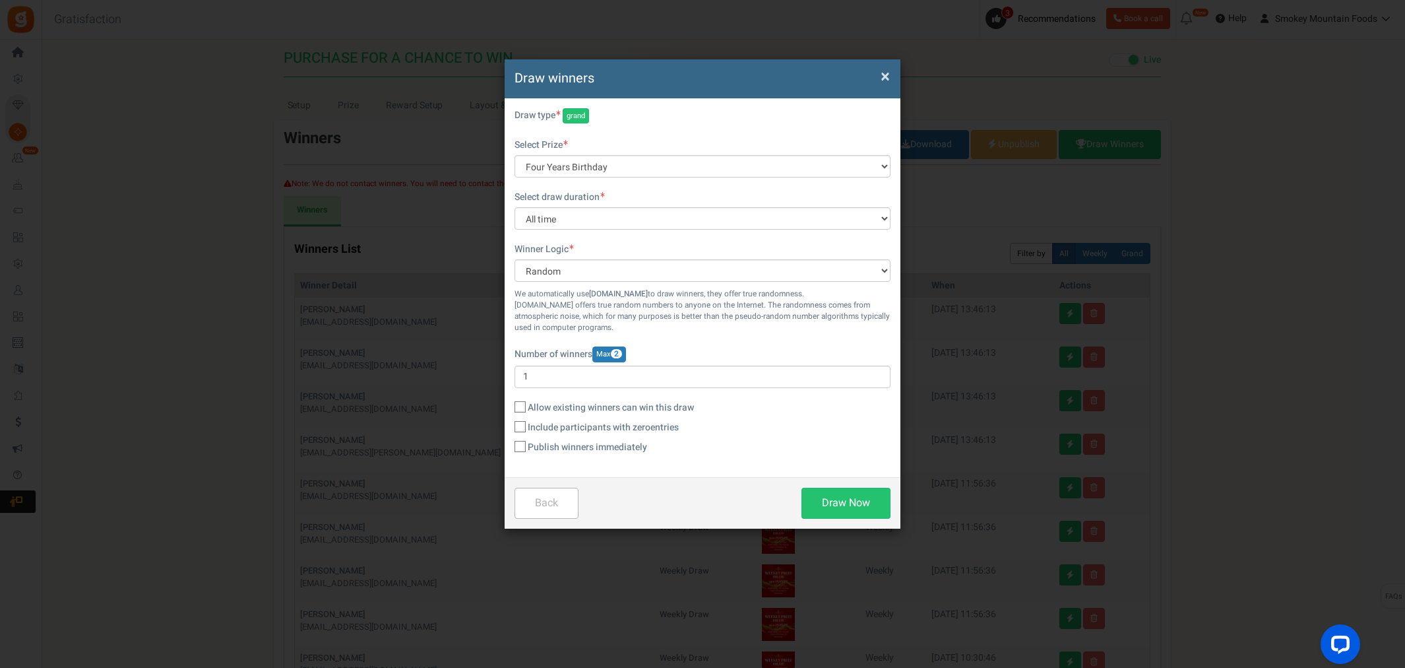  I want to click on span: Max, so click(609, 354).